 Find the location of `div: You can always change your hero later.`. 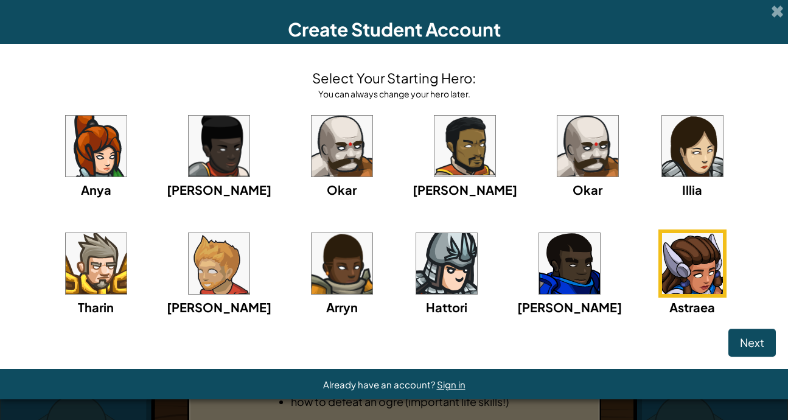

div: You can always change your hero later. is located at coordinates (394, 94).